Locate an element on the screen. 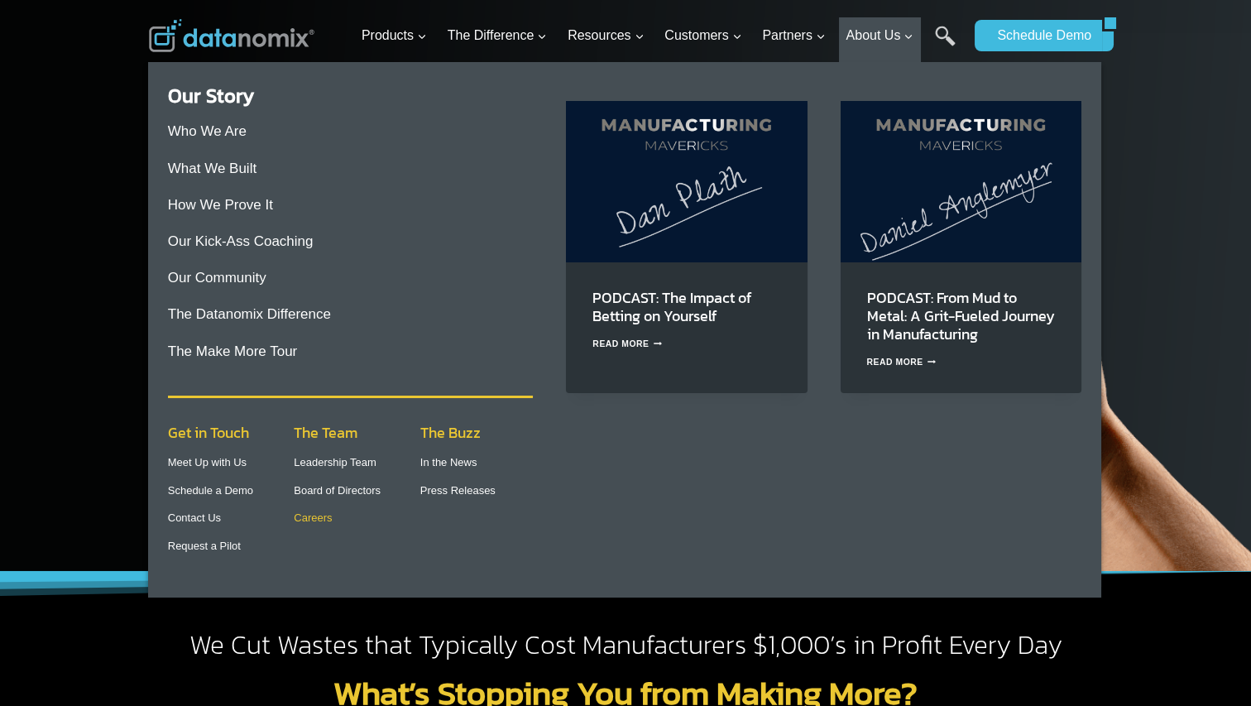 This screenshot has height=706, width=1251. a: In the News is located at coordinates (448, 462).